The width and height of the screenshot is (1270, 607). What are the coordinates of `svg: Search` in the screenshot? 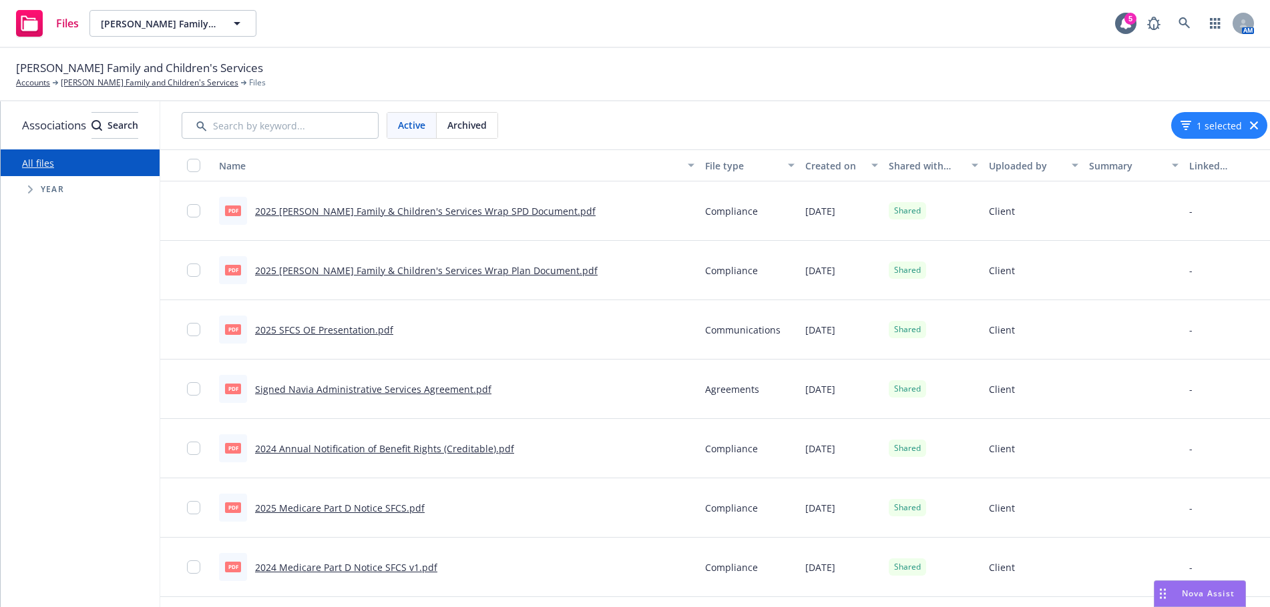 It's located at (97, 125).